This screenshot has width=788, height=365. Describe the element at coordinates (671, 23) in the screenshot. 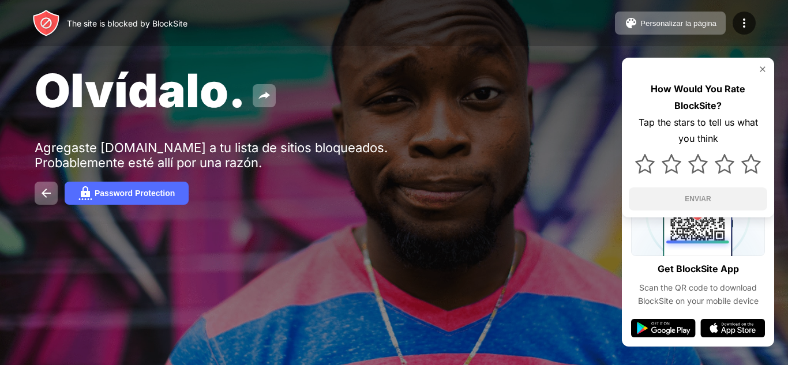

I see `button: Personalizar la página` at that location.